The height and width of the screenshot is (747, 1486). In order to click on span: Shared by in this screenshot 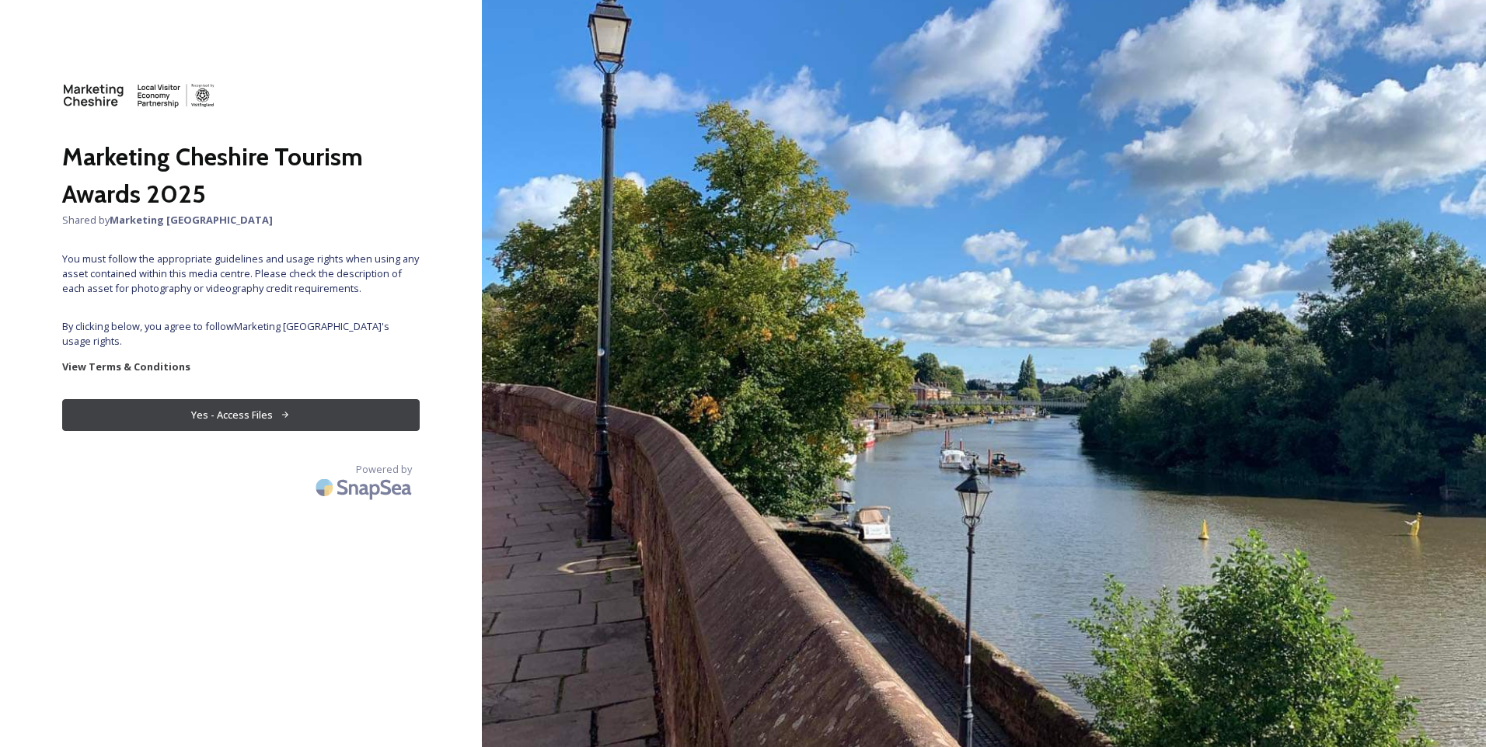, I will do `click(241, 220)`.